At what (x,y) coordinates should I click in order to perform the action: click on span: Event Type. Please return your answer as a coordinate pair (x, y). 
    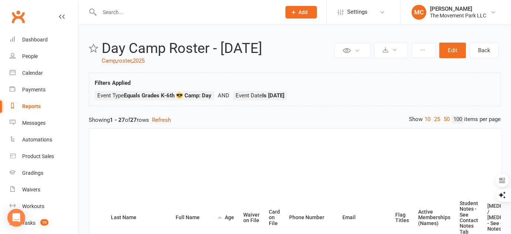
    Looking at the image, I should click on (154, 95).